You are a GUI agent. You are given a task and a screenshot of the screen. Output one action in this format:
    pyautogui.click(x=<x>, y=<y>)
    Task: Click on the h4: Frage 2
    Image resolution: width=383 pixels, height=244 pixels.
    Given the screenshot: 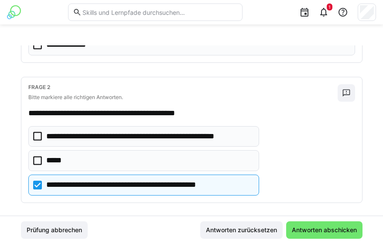 What is the action you would take?
    pyautogui.click(x=183, y=87)
    